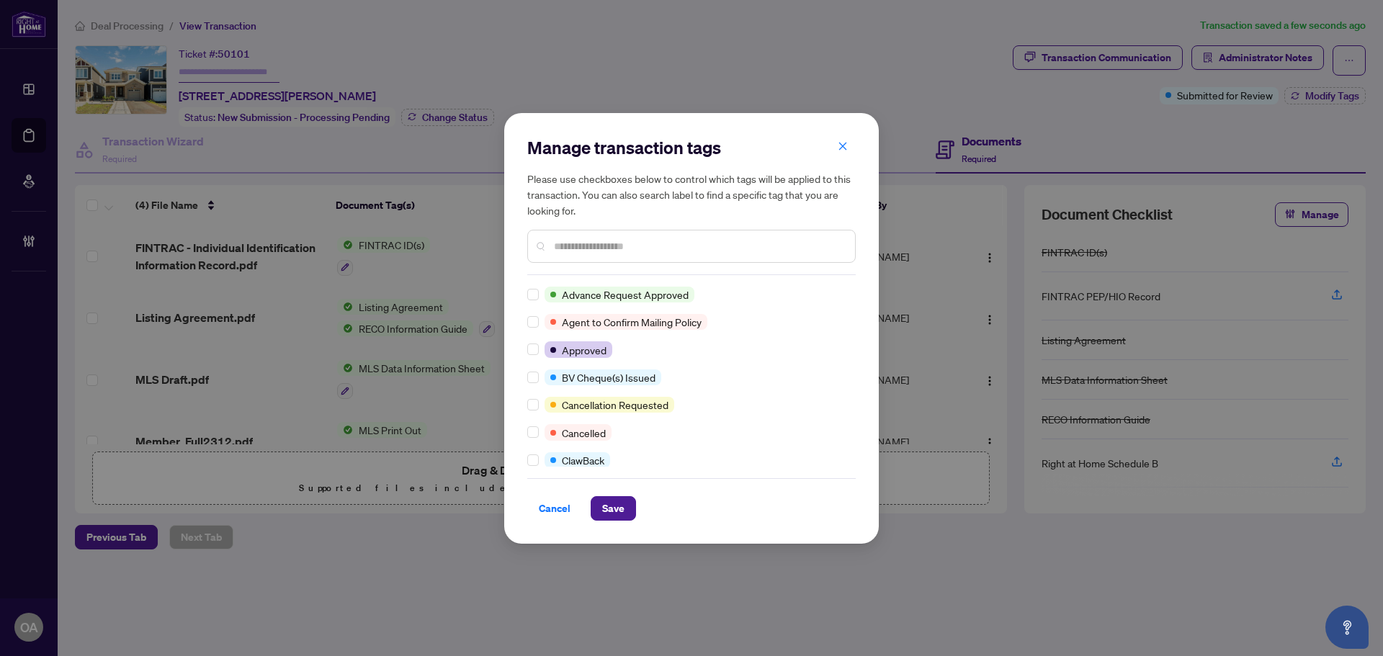 The image size is (1383, 656). I want to click on h2: Manage transaction tags, so click(692, 148).